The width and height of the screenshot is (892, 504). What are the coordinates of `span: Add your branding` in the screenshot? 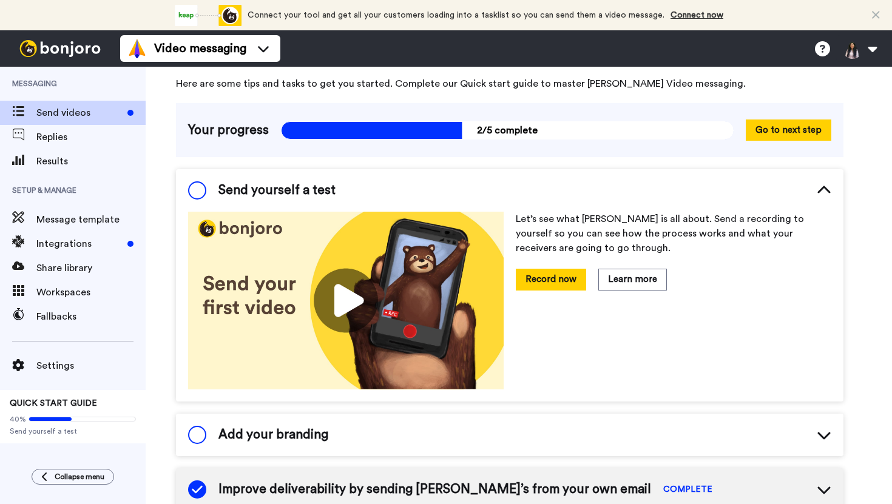 It's located at (273, 435).